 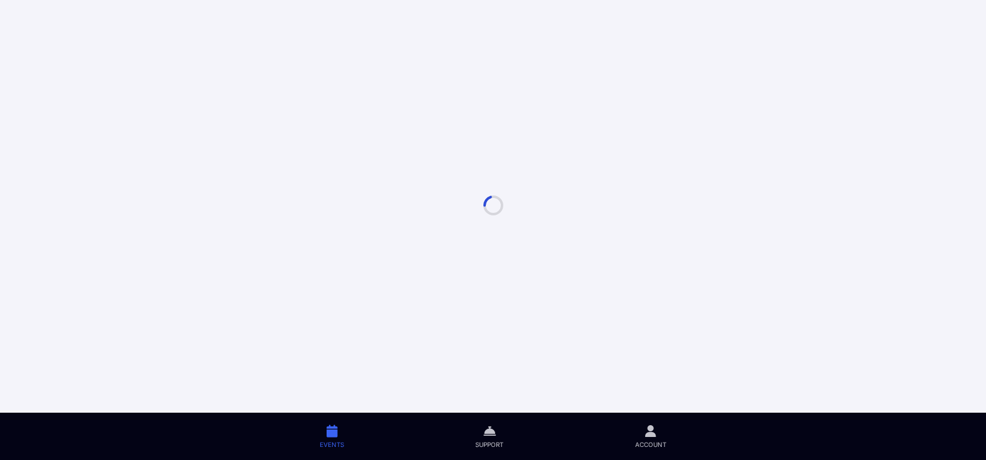 What do you see at coordinates (650, 436) in the screenshot?
I see `a: Account` at bounding box center [650, 436].